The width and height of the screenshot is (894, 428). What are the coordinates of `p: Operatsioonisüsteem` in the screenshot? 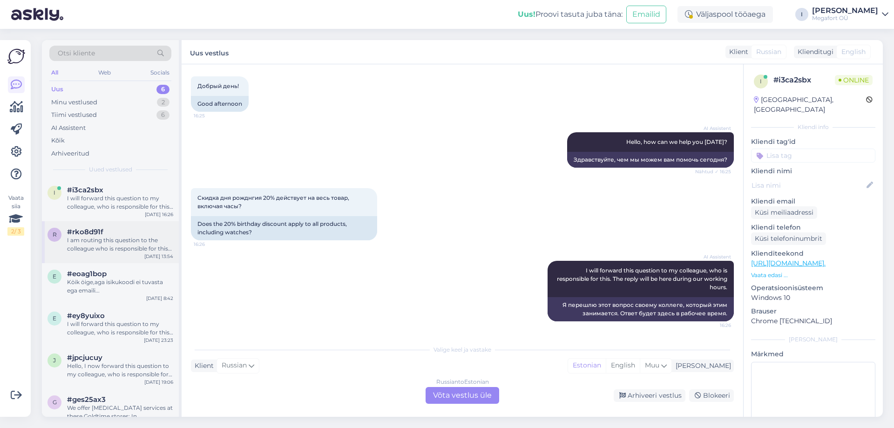 It's located at (813, 288).